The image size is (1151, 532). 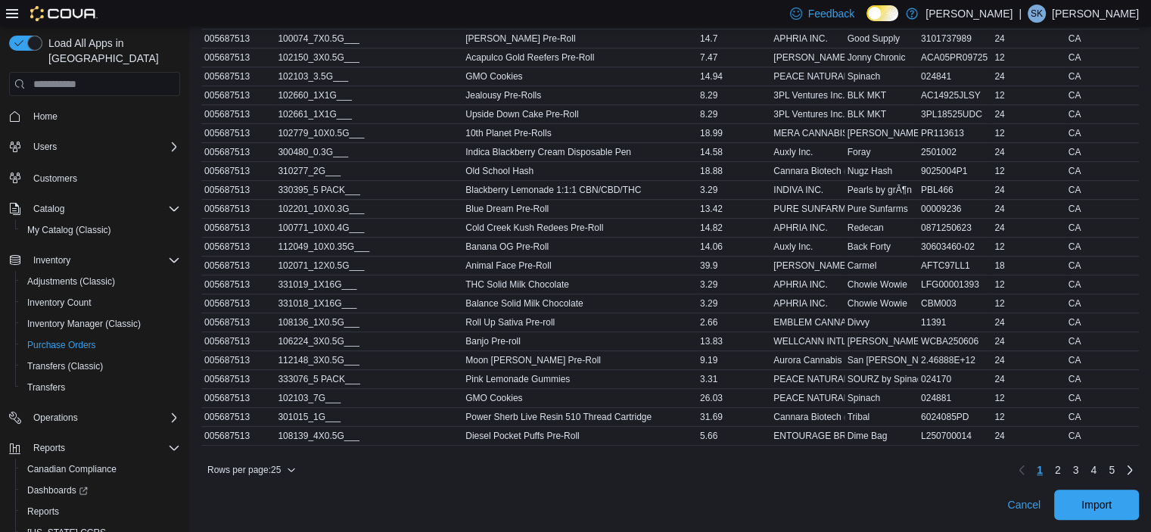 I want to click on div: Good Supply, so click(x=881, y=39).